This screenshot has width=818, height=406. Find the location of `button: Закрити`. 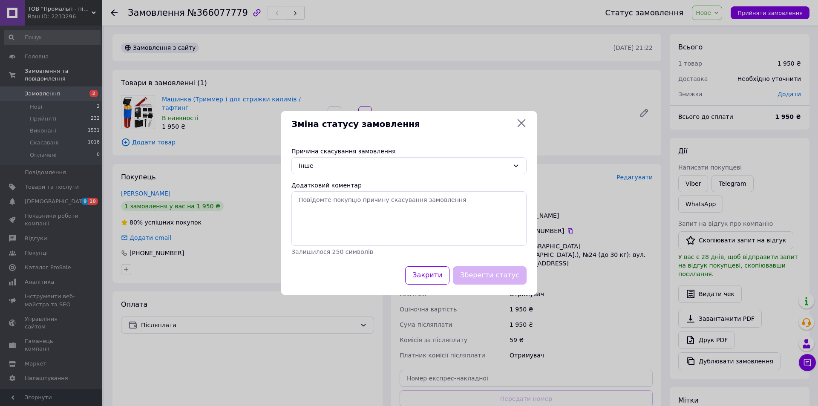

button: Закрити is located at coordinates (428, 275).